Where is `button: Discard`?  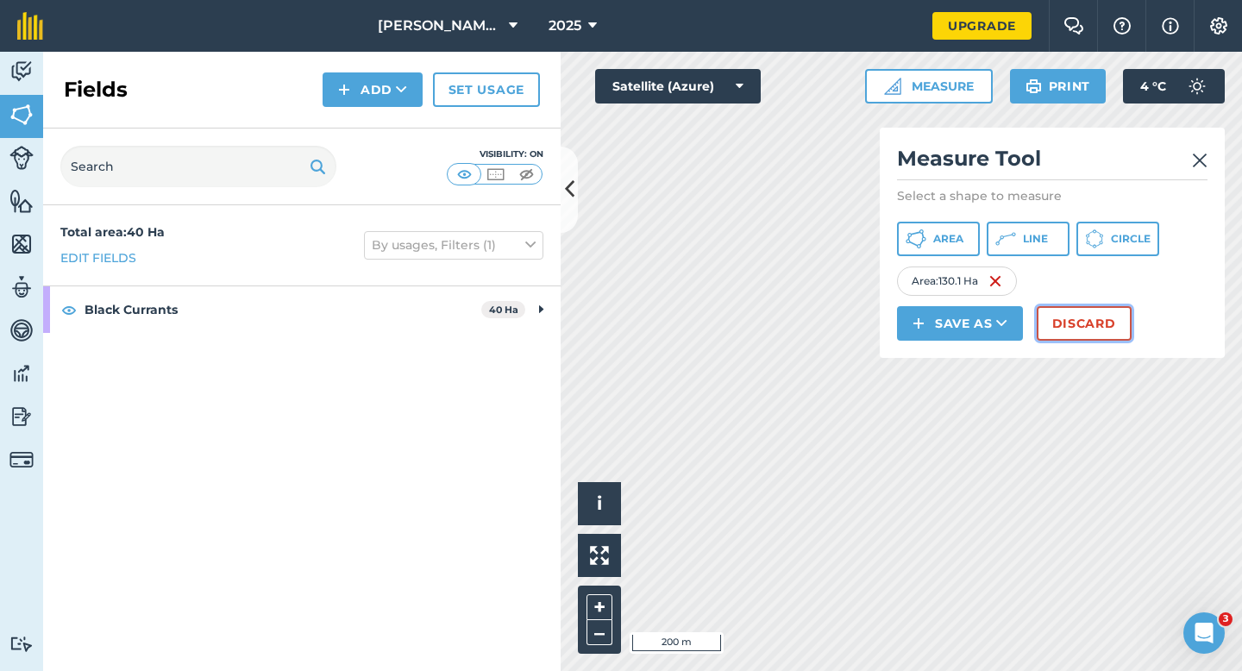
button: Discard is located at coordinates (1084, 323).